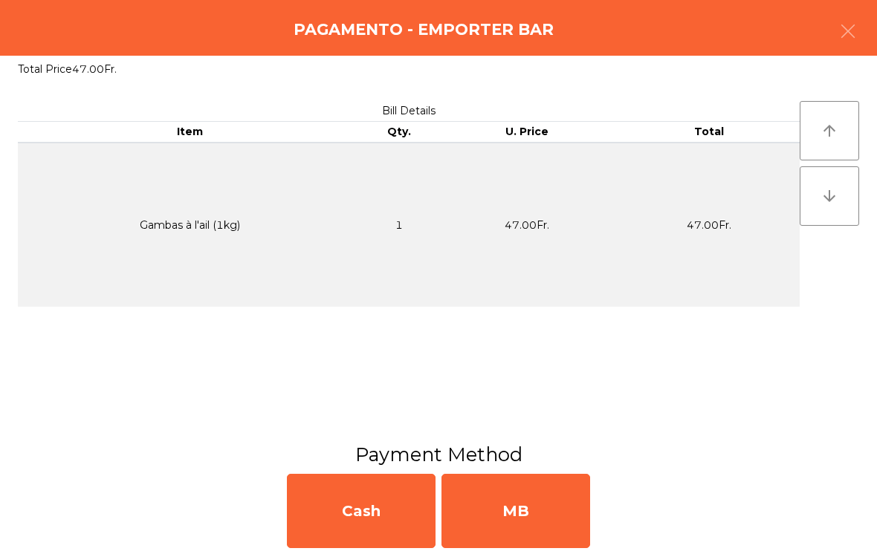 This screenshot has height=554, width=877. Describe the element at coordinates (829, 196) in the screenshot. I see `i: arrow_downward` at that location.